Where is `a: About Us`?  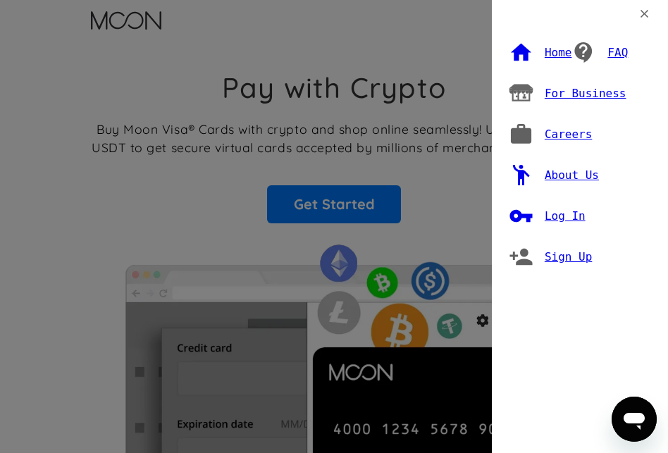
a: About Us is located at coordinates (554, 175).